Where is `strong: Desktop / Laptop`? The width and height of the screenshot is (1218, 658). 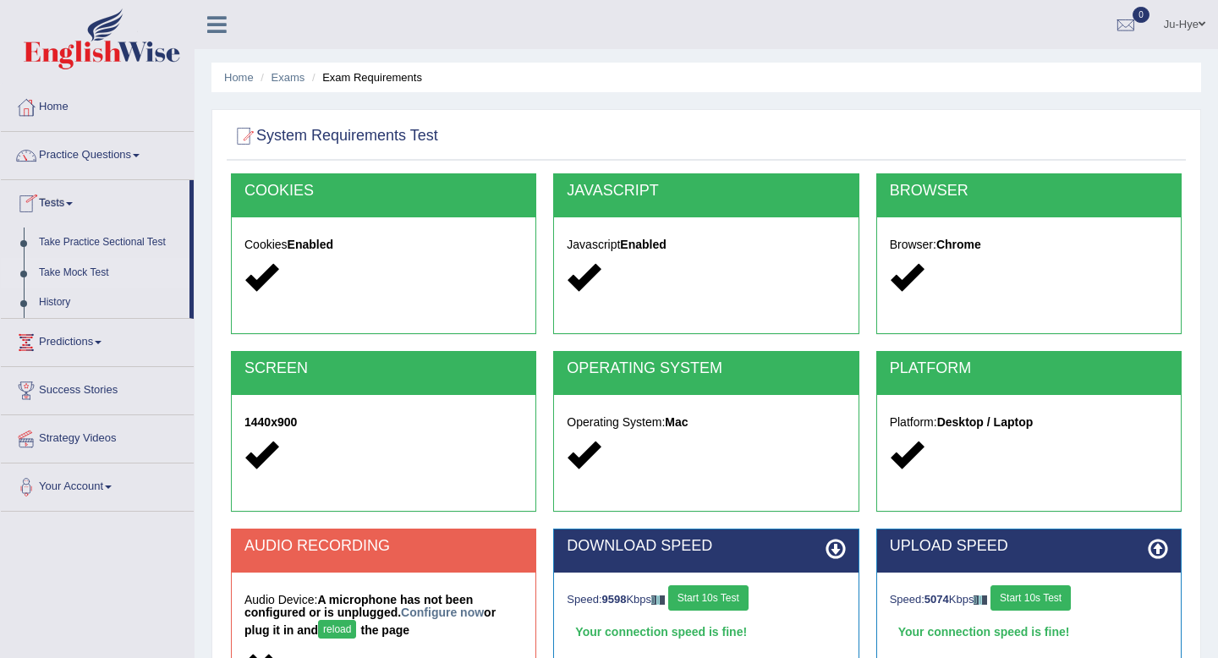 strong: Desktop / Laptop is located at coordinates (986, 422).